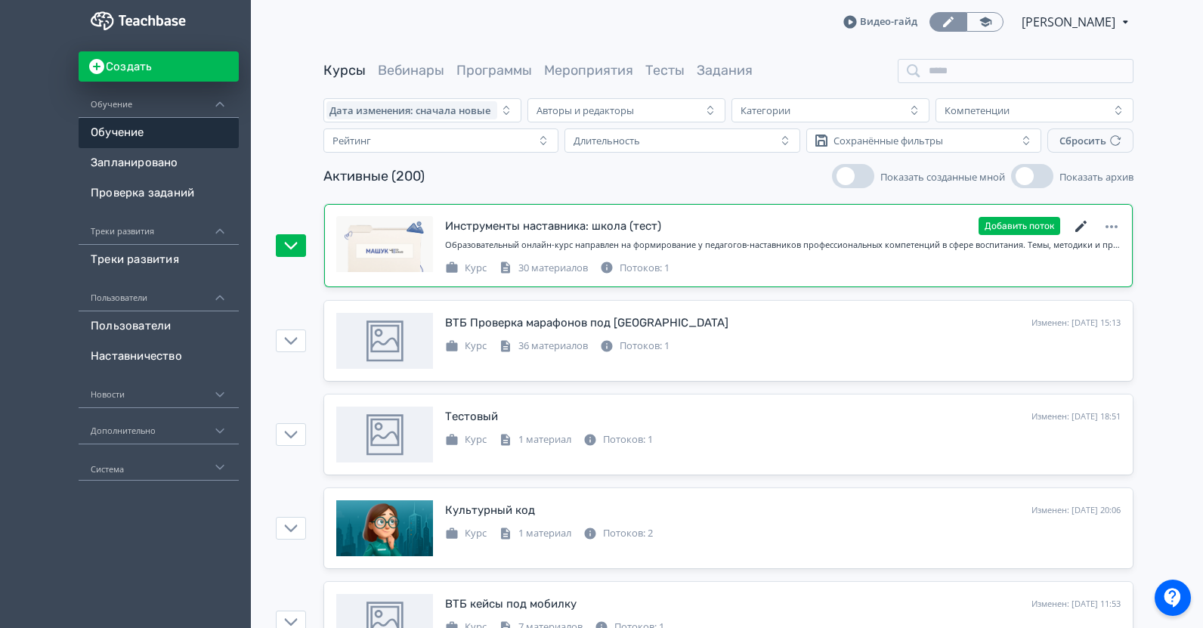 This screenshot has height=628, width=1203. I want to click on a: Программы, so click(494, 70).